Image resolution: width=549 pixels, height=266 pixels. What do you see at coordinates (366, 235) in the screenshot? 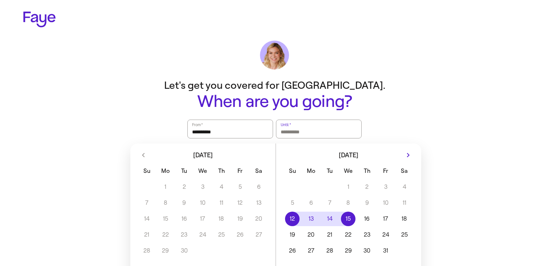
I see `button: 23` at bounding box center [366, 235].